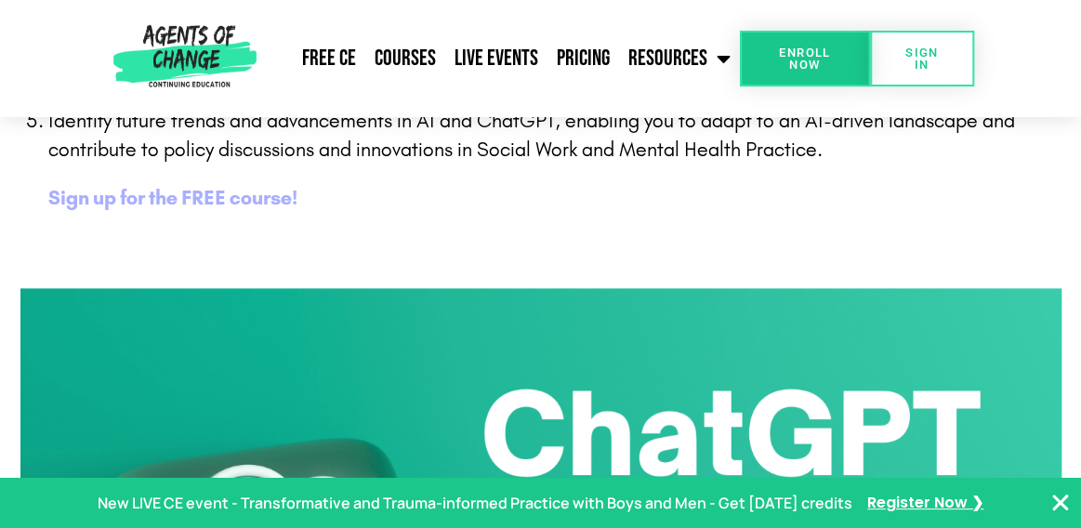 The width and height of the screenshot is (1081, 528). Describe the element at coordinates (560, 136) in the screenshot. I see `p: Identify future trends and advancements in AI and ChatGPT, enabling you to adapt to an AI-driven ...` at that location.